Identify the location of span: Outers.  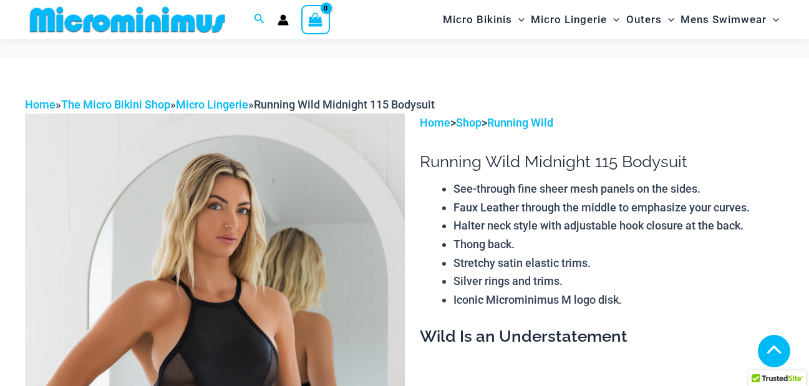
(643, 19).